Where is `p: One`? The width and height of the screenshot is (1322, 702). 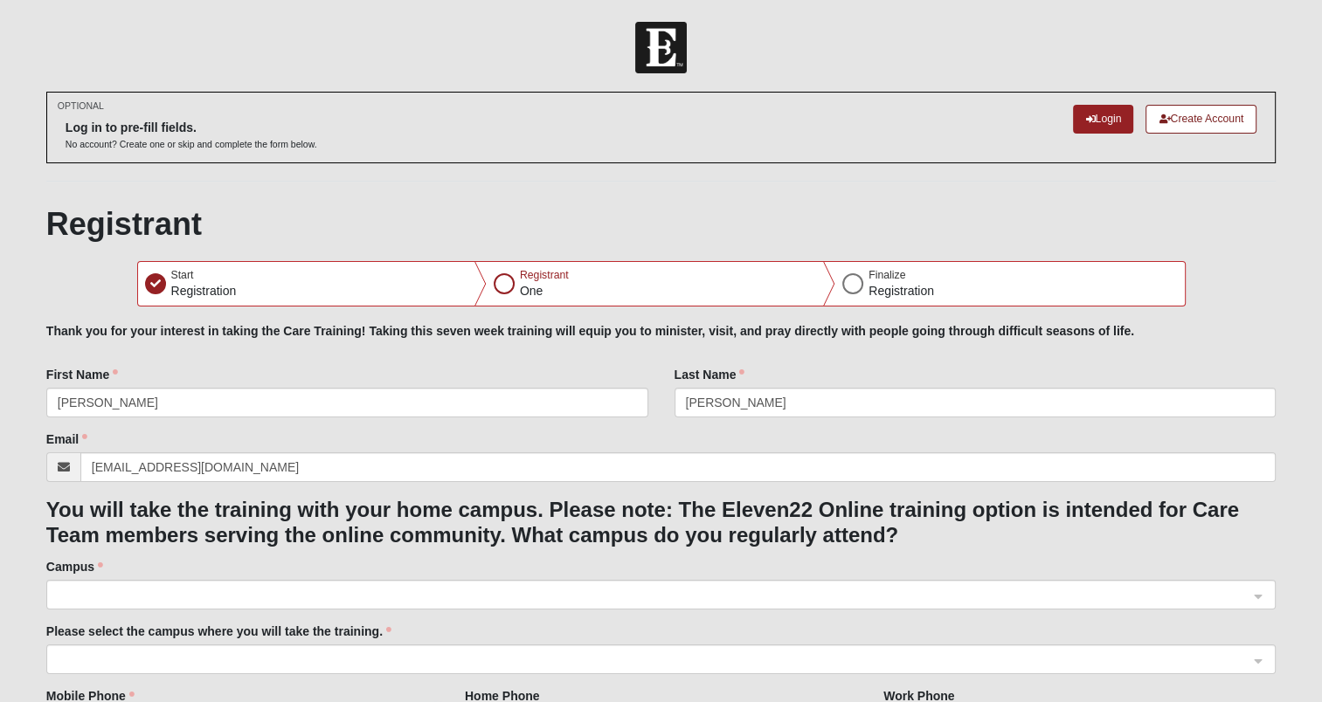
p: One is located at coordinates (544, 291).